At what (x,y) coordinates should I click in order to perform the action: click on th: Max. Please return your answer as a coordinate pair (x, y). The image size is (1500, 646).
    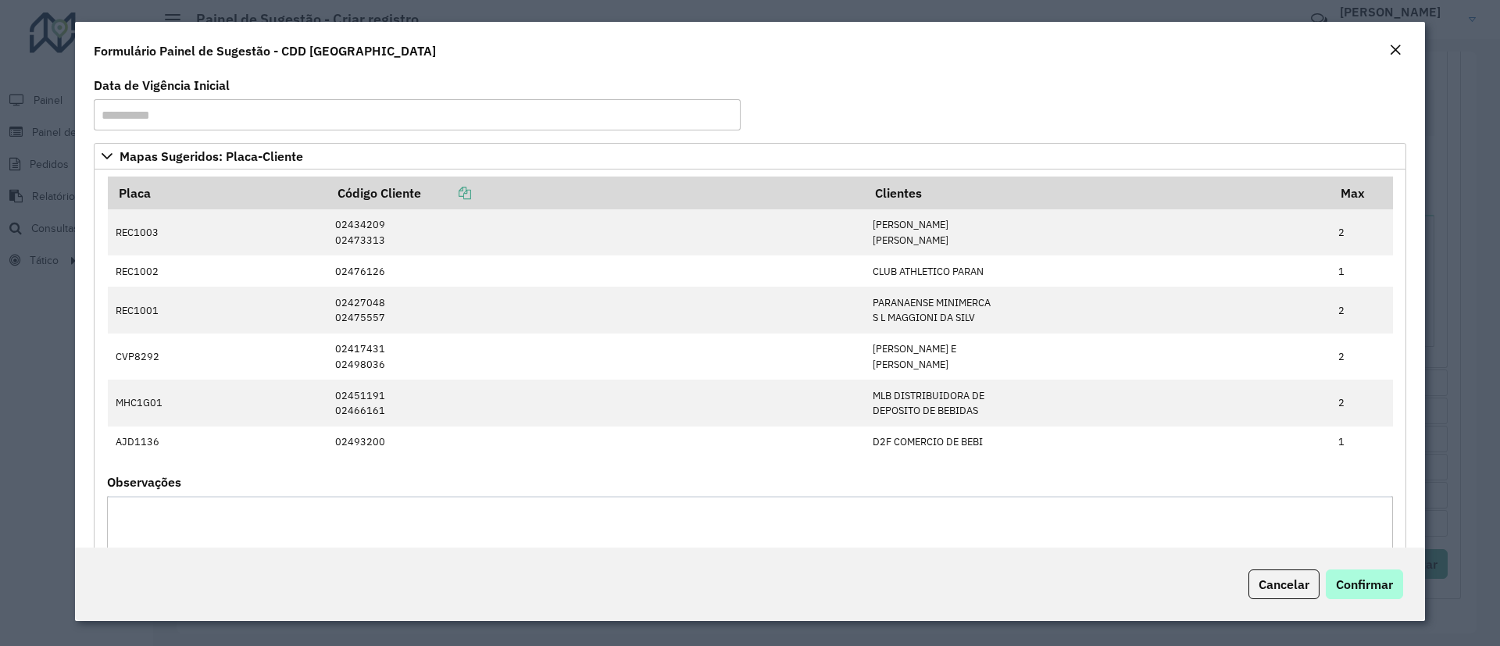
    Looking at the image, I should click on (1362, 193).